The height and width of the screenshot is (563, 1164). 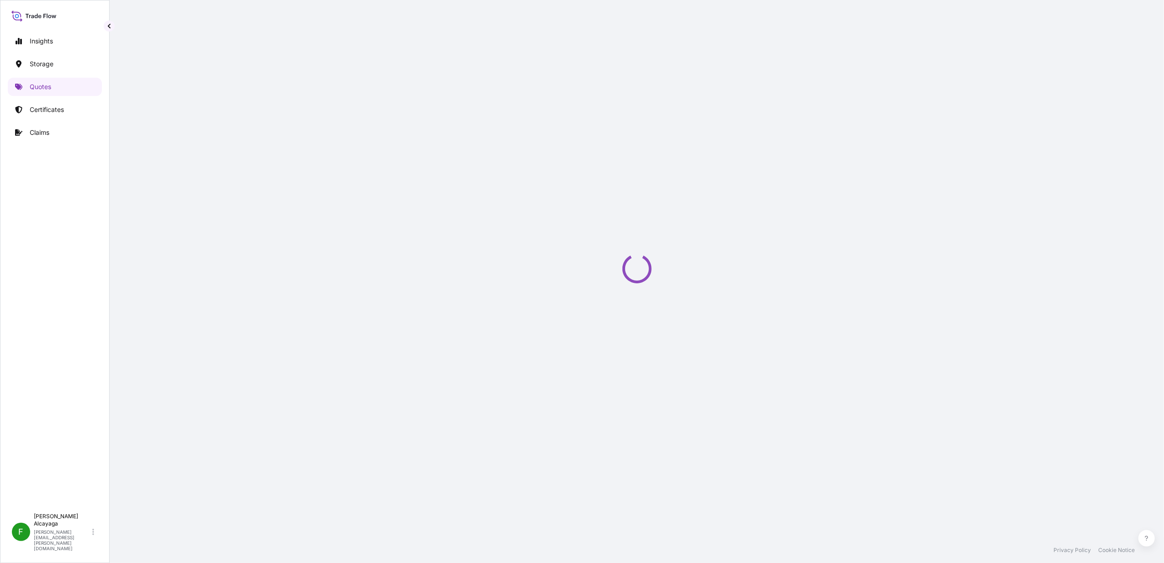 I want to click on p: Privacy Policy, so click(x=1072, y=550).